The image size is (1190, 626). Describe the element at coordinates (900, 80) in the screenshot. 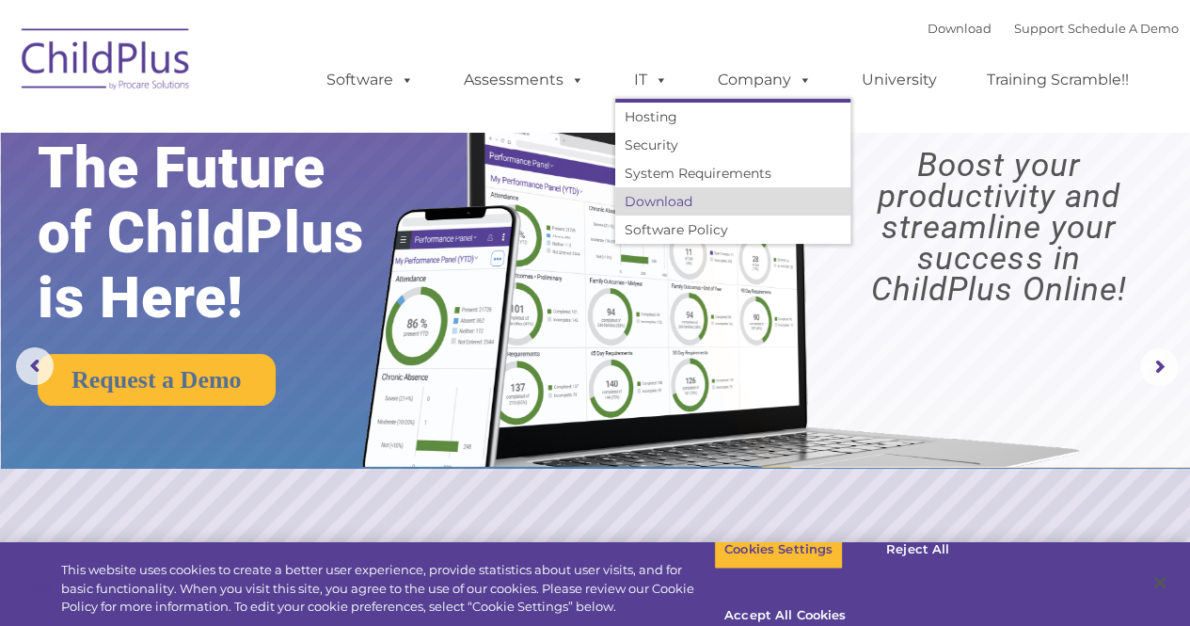

I see `a: University` at that location.